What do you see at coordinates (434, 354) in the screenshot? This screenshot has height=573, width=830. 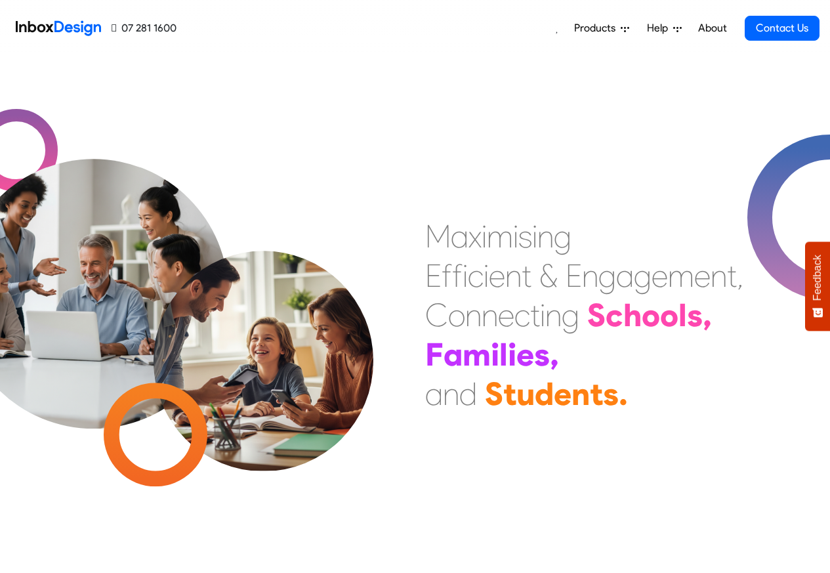 I see `div: F` at bounding box center [434, 354].